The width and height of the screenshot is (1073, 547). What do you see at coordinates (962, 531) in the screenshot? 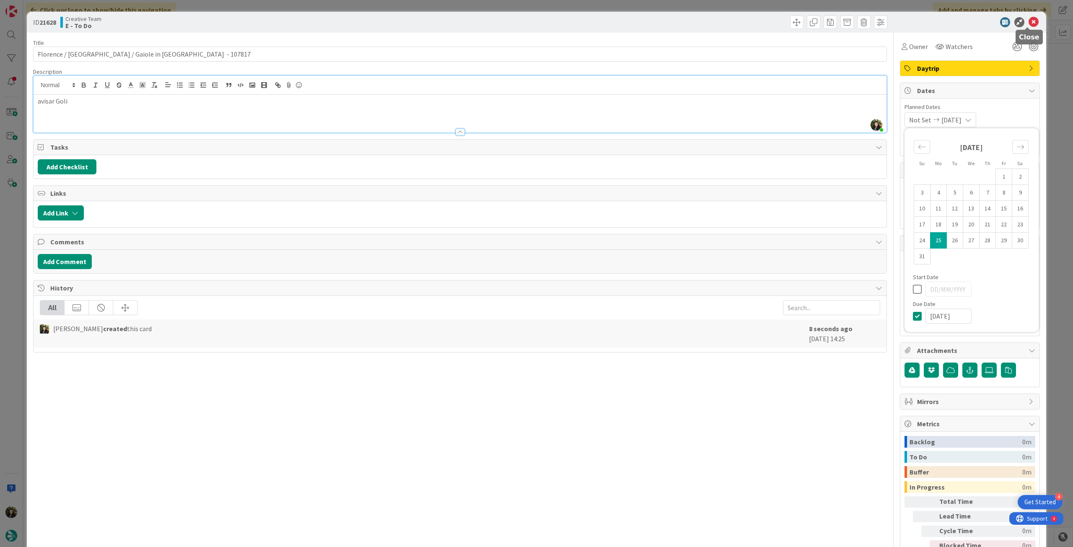
I see `div: Cycle Time` at bounding box center [962, 531].